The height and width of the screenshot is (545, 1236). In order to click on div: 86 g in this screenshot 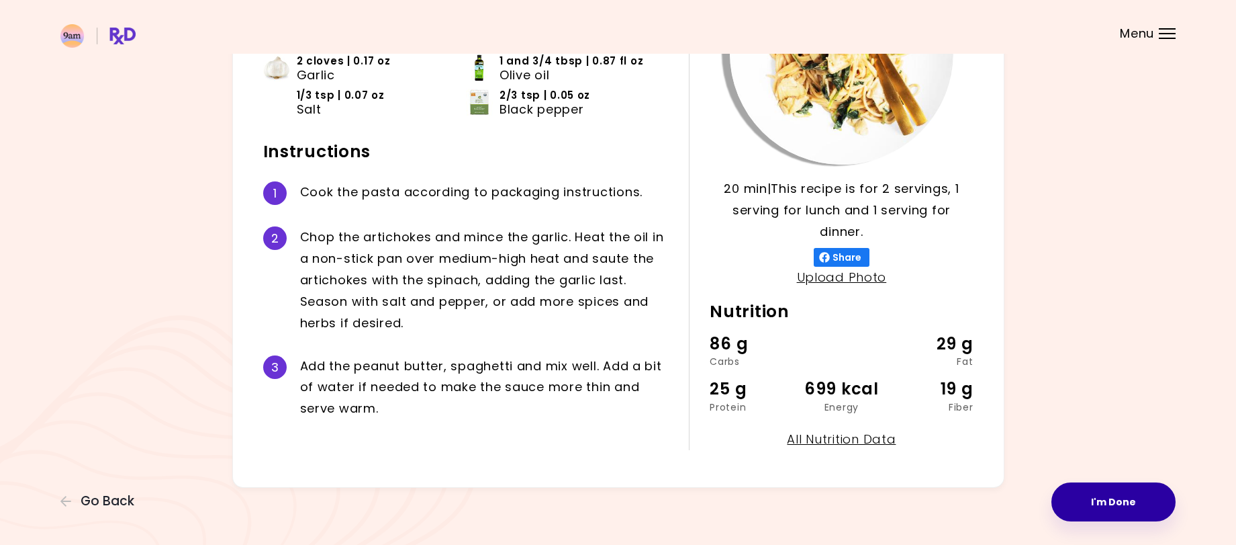, I will do `click(753, 344)`.